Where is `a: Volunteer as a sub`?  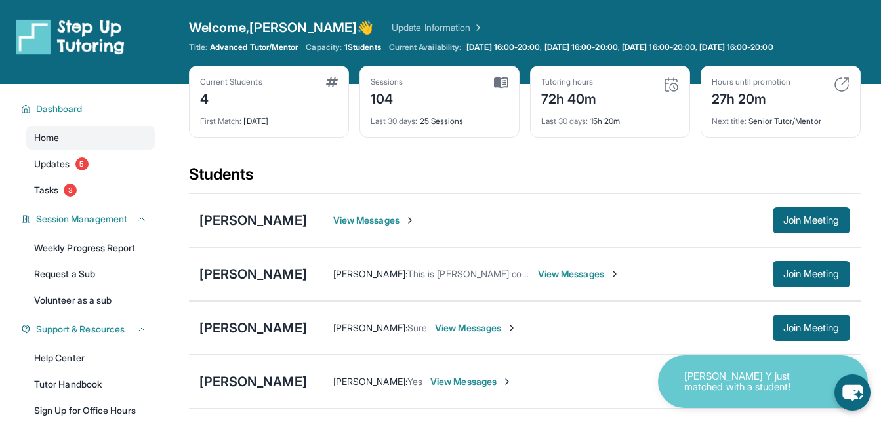
a: Volunteer as a sub is located at coordinates (91, 301).